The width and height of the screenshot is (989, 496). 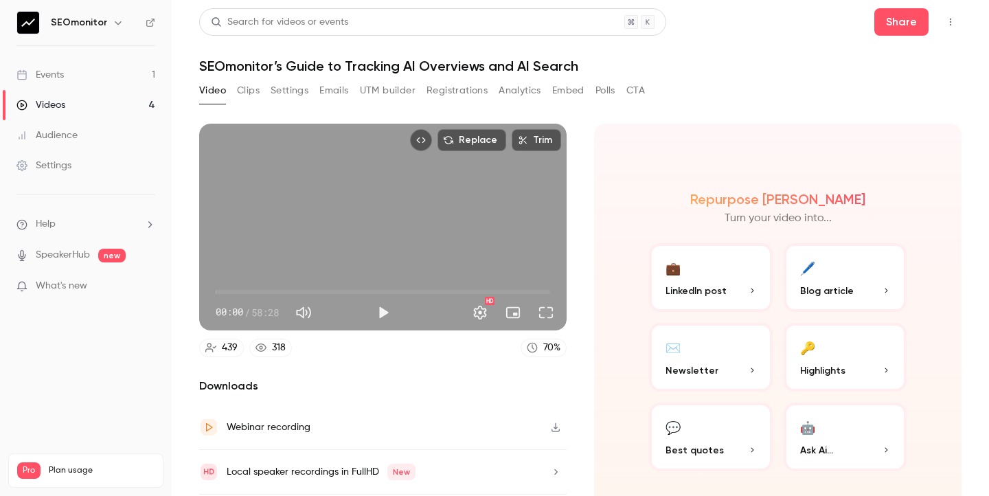 I want to click on div: Play, so click(x=383, y=312).